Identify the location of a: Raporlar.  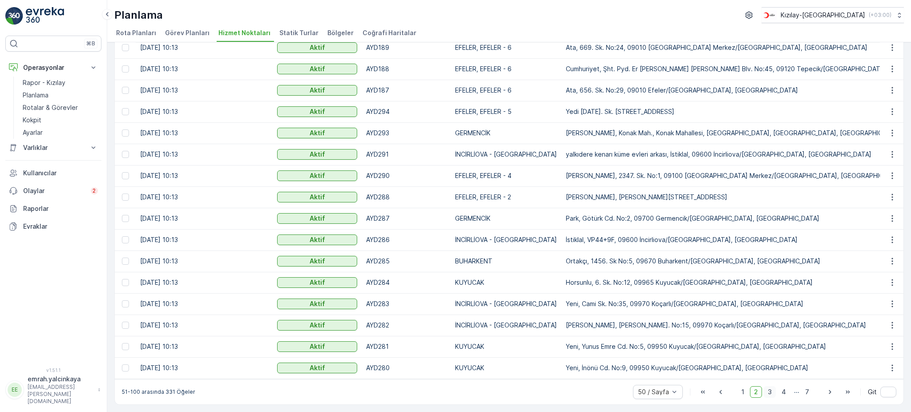
(53, 209).